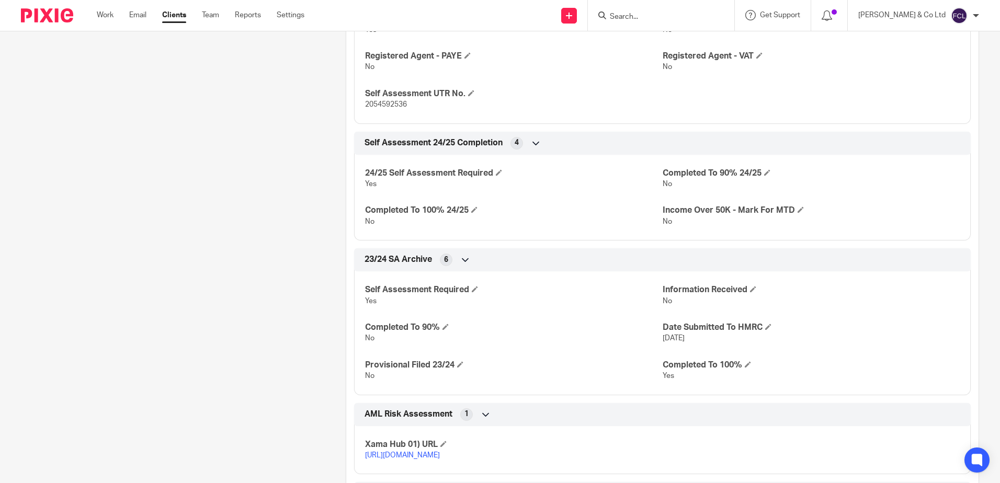  I want to click on h4: Completed To 100%, so click(811, 365).